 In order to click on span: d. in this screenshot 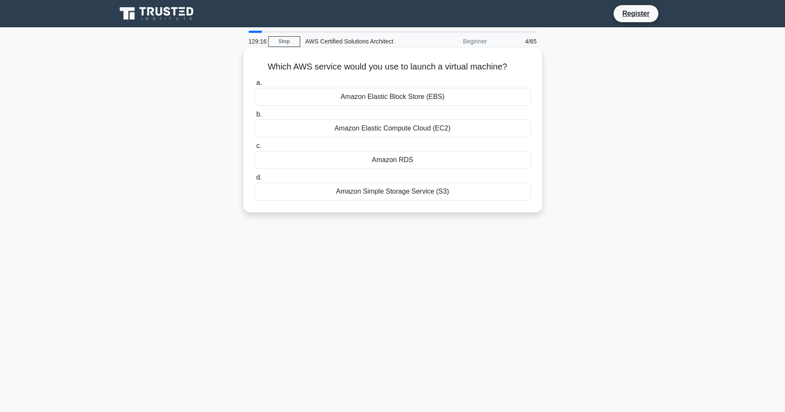, I will do `click(259, 177)`.